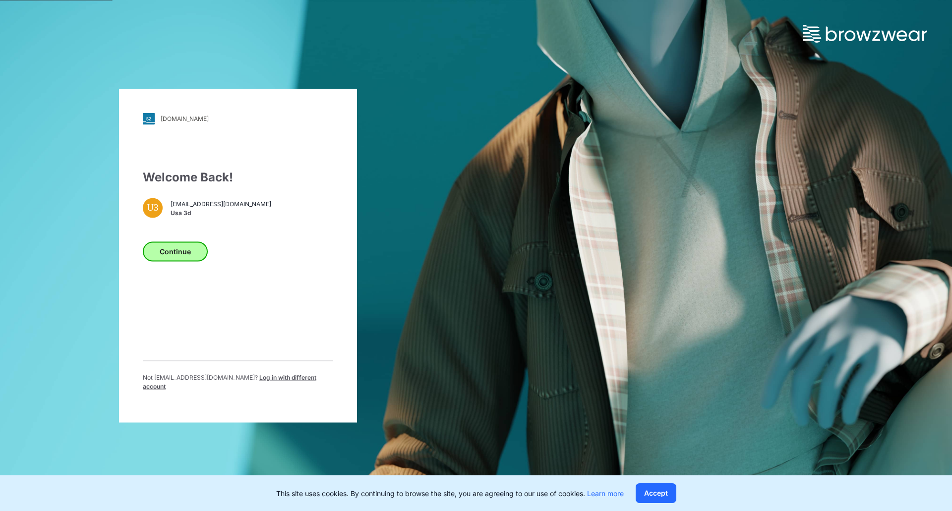 This screenshot has height=511, width=952. Describe the element at coordinates (149, 118) in the screenshot. I see `img: svg+xml;base64,PHN2ZyB3aWR0aD0iMjgiIGhlaWdodD0iMjgiIHZpZXdCb3g9IjAgMCAyOCAyOCIgZmlsbD0ibm9uZSIgeG...` at that location.